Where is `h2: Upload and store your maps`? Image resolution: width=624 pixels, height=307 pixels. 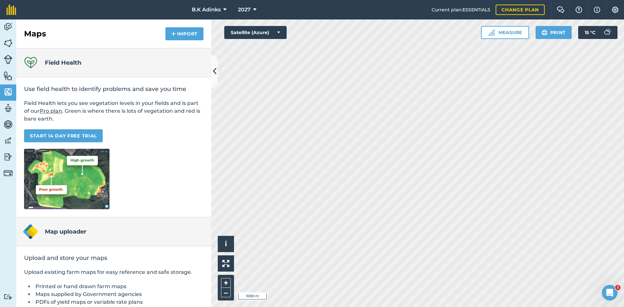
h2: Upload and store your maps is located at coordinates (114, 258).